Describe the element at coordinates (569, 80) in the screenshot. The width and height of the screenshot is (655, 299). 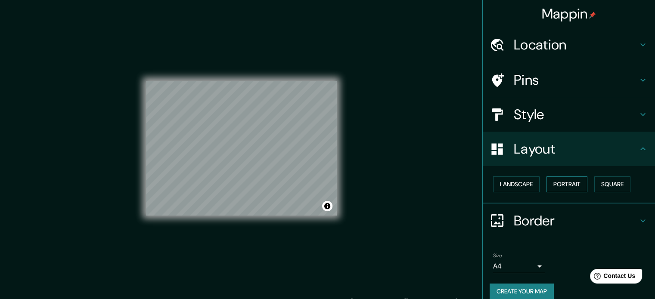
I see `div: Pins` at that location.